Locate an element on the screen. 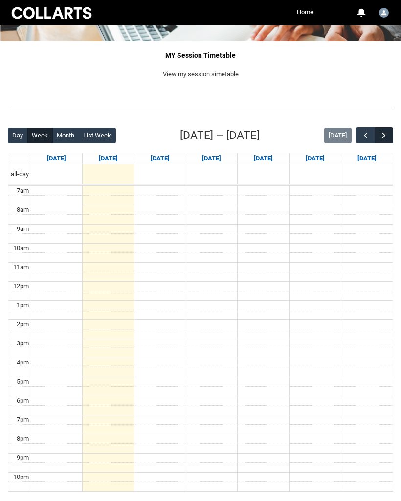 The height and width of the screenshot is (501, 401). div: 4pm is located at coordinates (23, 363).